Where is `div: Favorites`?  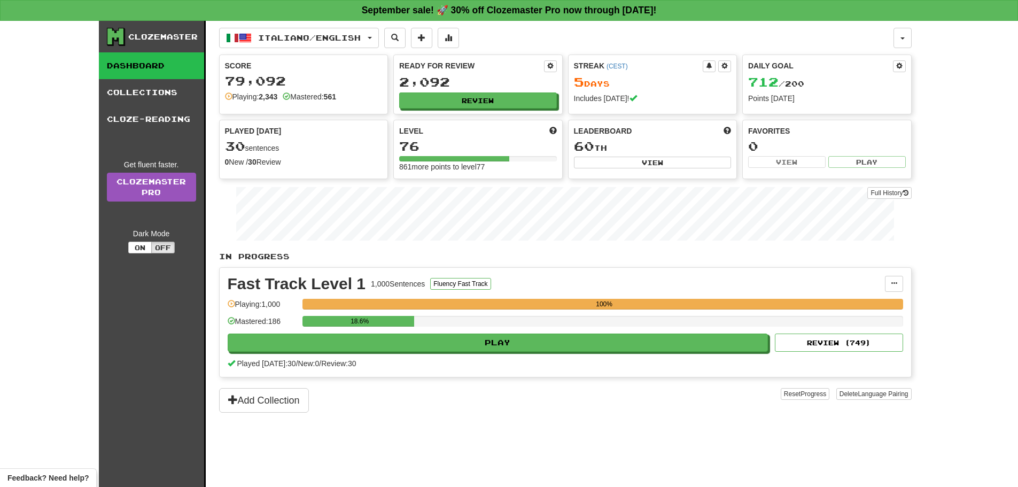
div: Favorites is located at coordinates (827, 131).